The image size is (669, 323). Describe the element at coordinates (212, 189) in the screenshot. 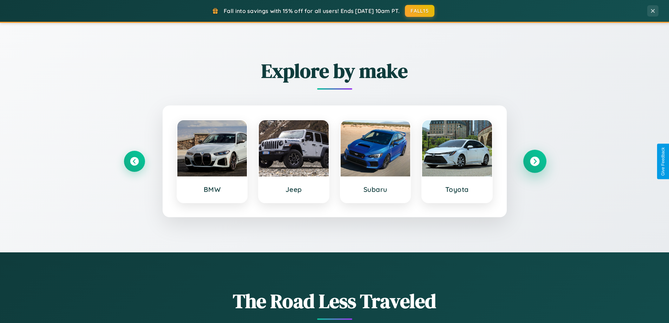

I see `h3: BMW` at that location.